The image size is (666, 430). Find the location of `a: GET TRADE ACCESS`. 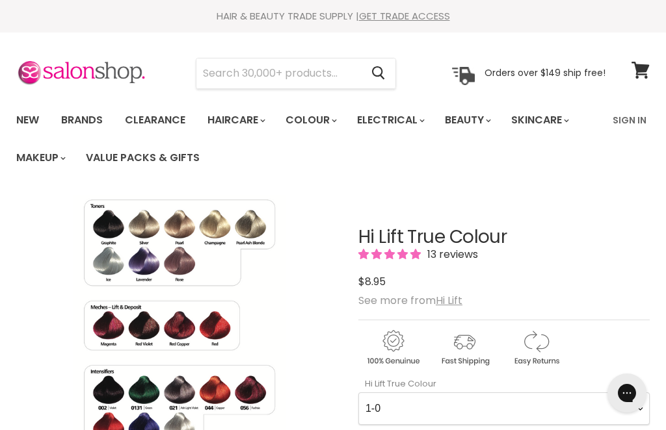

a: GET TRADE ACCESS is located at coordinates (404, 16).